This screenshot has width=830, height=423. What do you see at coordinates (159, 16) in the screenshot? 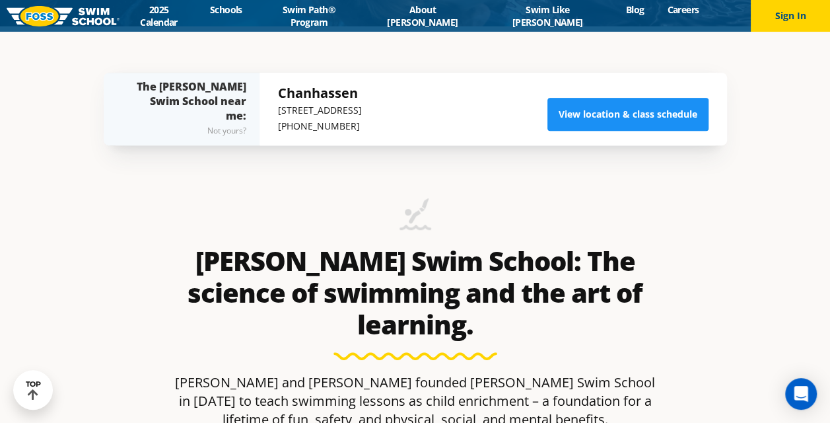
I see `a: 2025 Calendar` at bounding box center [159, 16].